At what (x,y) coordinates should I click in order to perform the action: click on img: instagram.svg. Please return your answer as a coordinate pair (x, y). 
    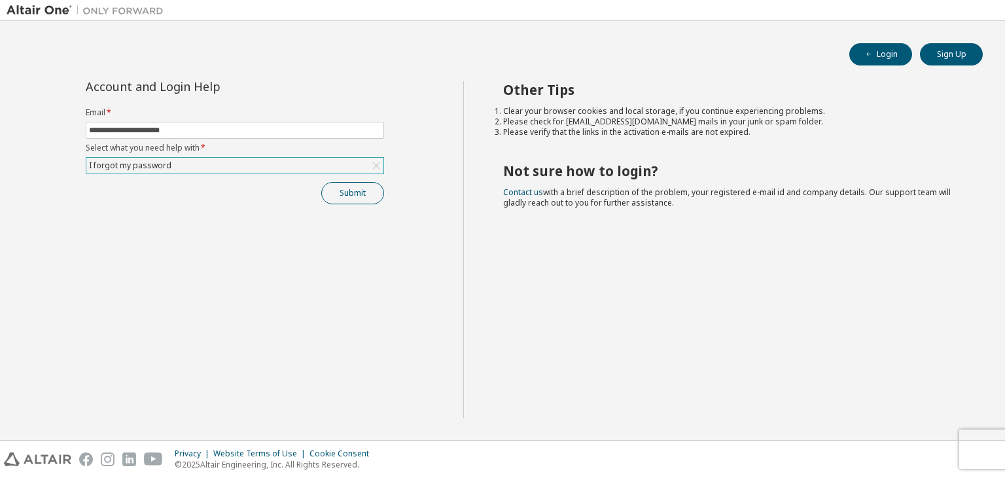
    Looking at the image, I should click on (107, 459).